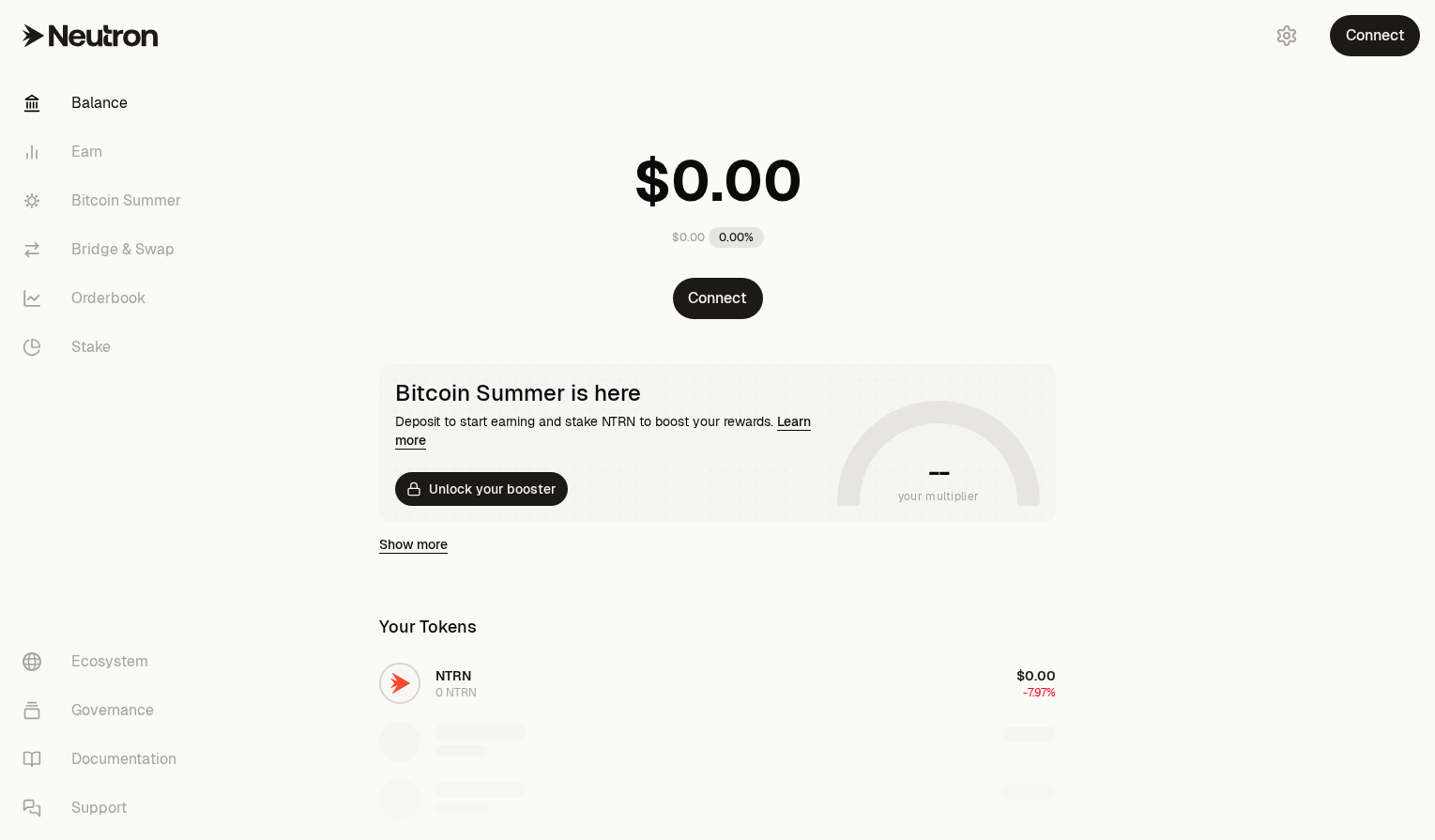 This screenshot has height=840, width=1435. Describe the element at coordinates (105, 808) in the screenshot. I see `a: Support` at that location.